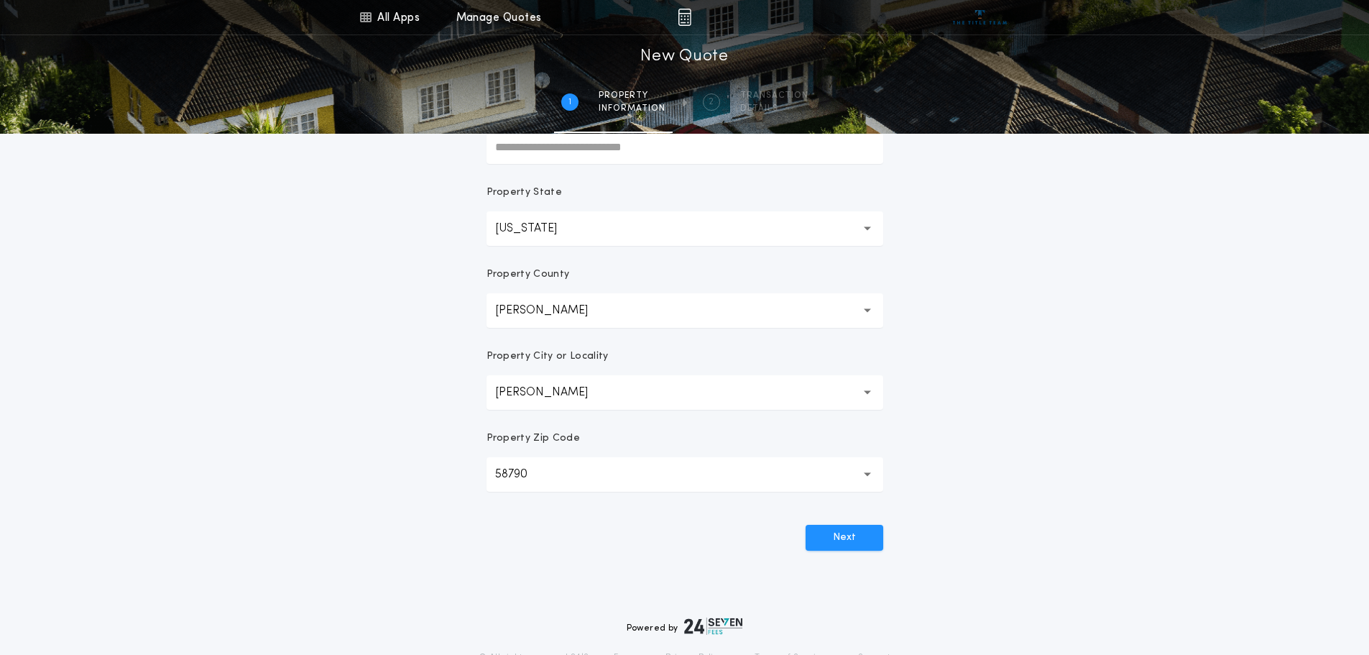 Image resolution: width=1369 pixels, height=655 pixels. What do you see at coordinates (979, 17) in the screenshot?
I see `img: vs-icon` at bounding box center [979, 17].